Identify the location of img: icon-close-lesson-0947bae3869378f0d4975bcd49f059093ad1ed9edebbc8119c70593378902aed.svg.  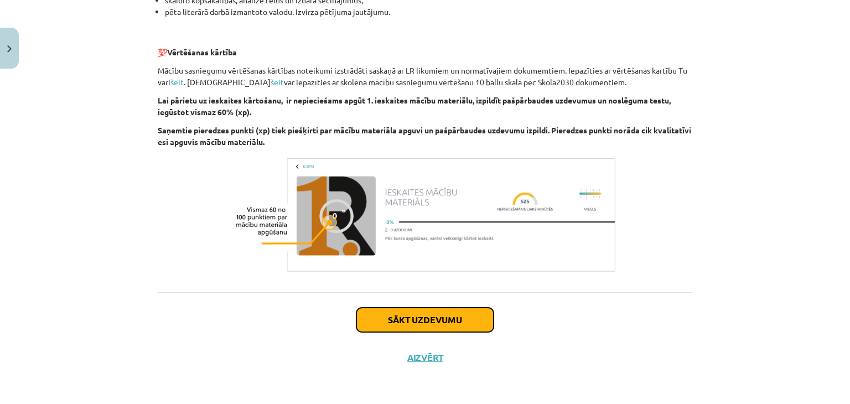
(9, 49).